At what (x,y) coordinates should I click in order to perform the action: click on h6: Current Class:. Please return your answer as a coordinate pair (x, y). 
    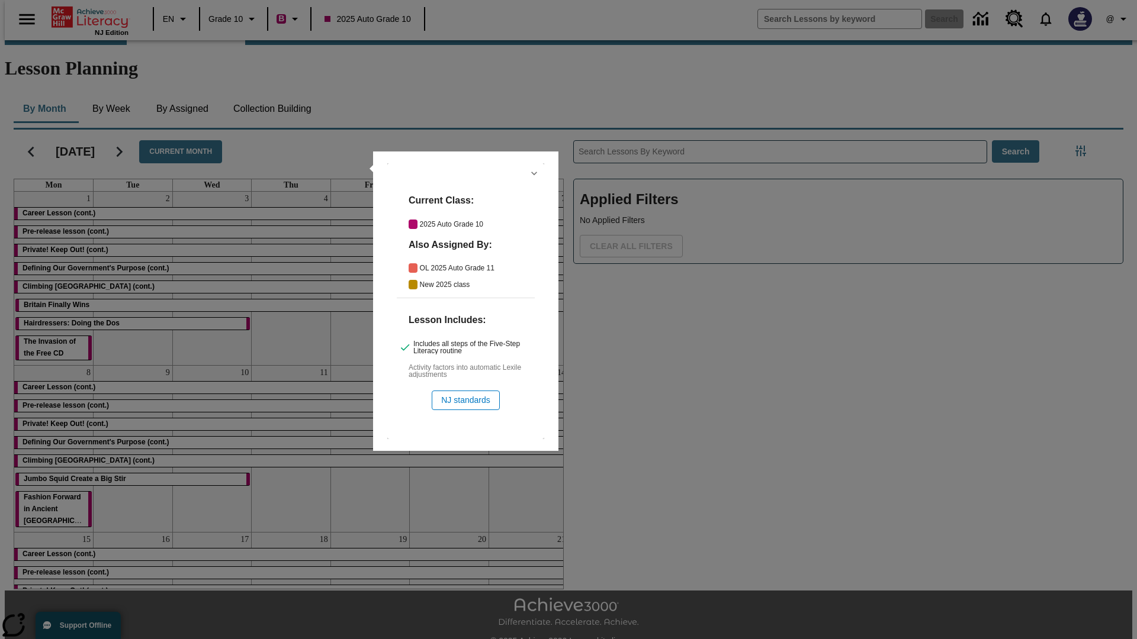
    Looking at the image, I should click on (471, 200).